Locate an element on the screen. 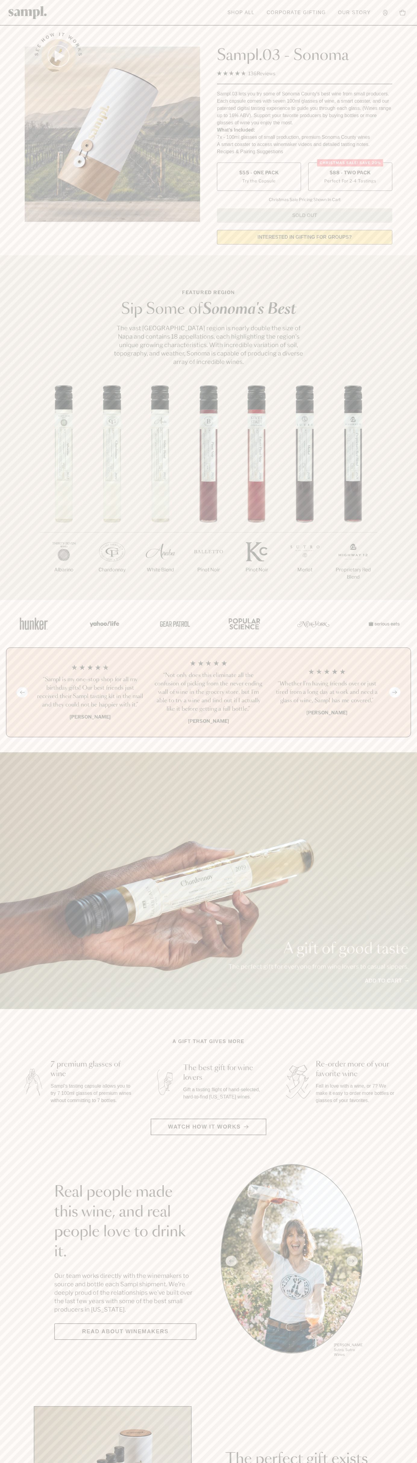 The image size is (417, 1463). p: Sampl's tasting capsule allows you to try 7 100ml glasses of premium wines without committing to ... is located at coordinates (92, 1094).